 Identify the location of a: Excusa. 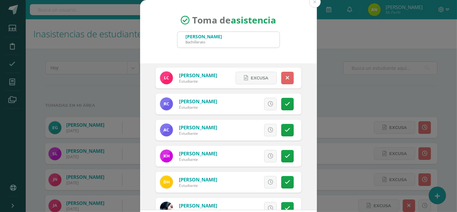
(256, 78).